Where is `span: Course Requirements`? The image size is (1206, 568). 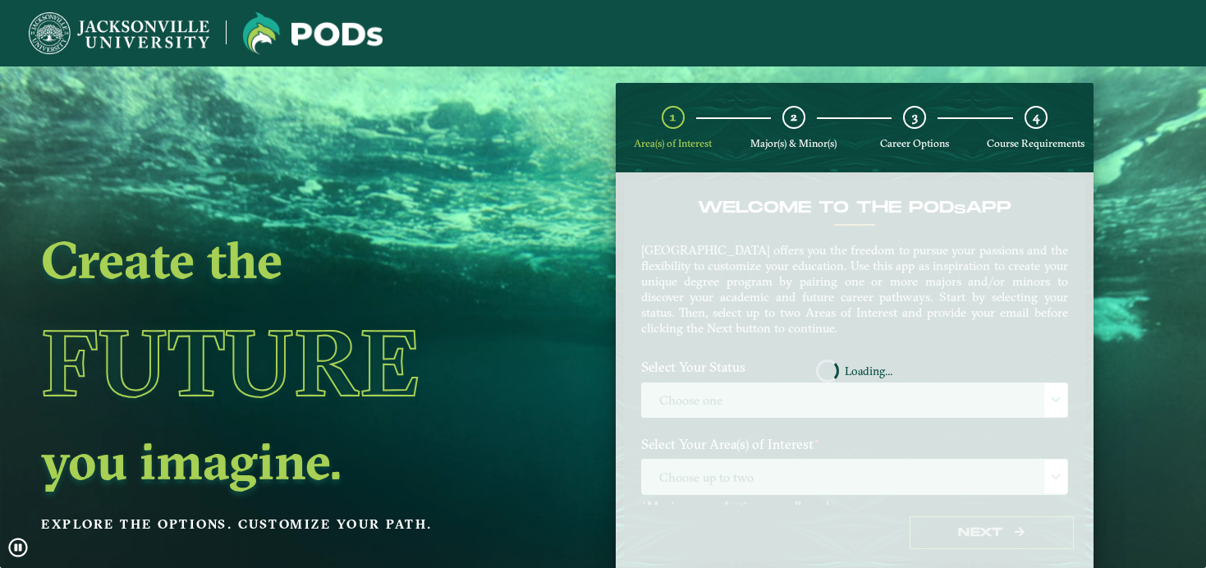 span: Course Requirements is located at coordinates (1035, 143).